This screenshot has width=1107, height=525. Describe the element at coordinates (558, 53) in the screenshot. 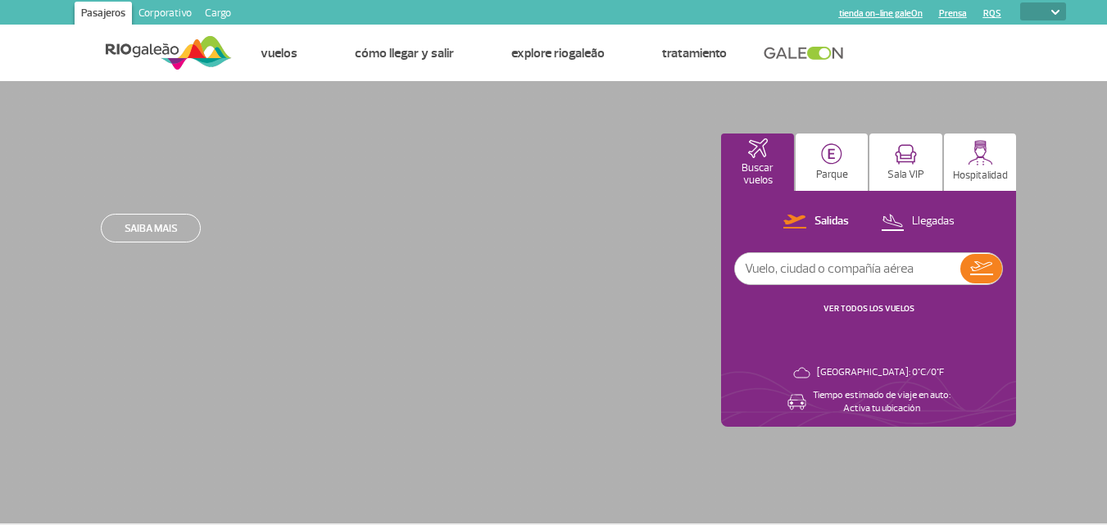

I see `a: Explore RIOgaleão` at that location.